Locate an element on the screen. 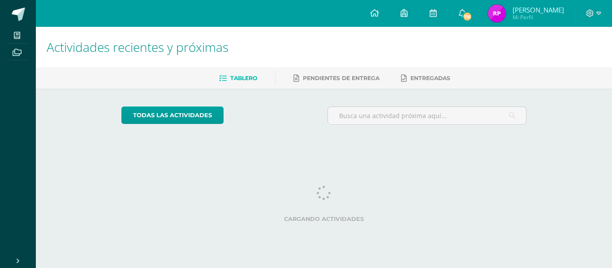 The height and width of the screenshot is (268, 612). a: Pendientes de entrega is located at coordinates (336, 78).